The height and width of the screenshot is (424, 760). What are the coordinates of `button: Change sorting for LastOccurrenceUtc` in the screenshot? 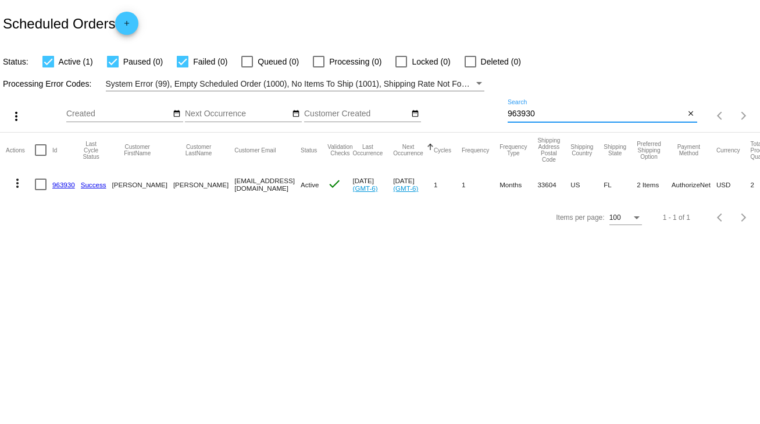 It's located at (368, 150).